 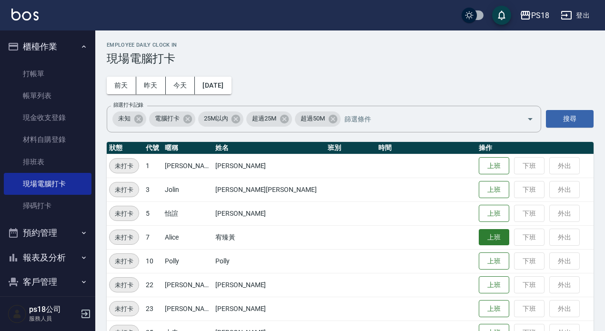 I want to click on div: 超過50M, so click(x=318, y=119).